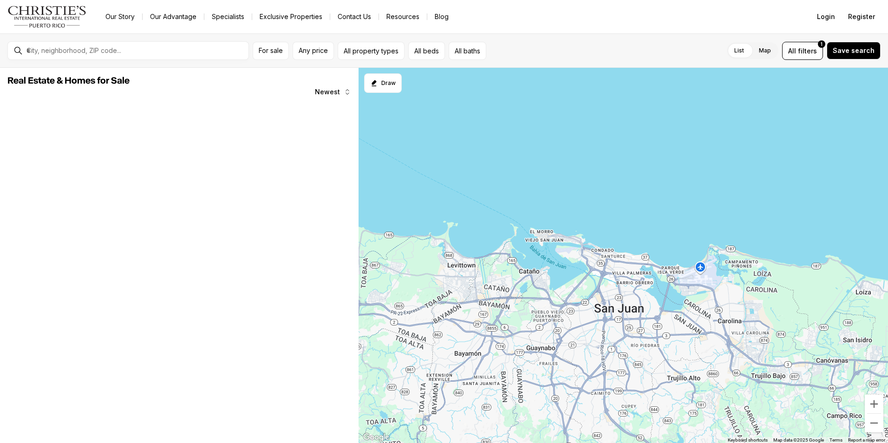  I want to click on button: All property types, so click(371, 51).